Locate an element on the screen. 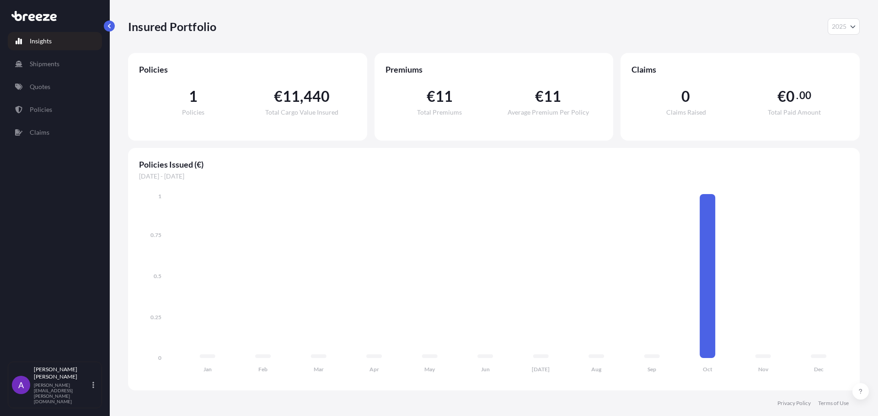 The width and height of the screenshot is (878, 416). span: 2025 is located at coordinates (839, 27).